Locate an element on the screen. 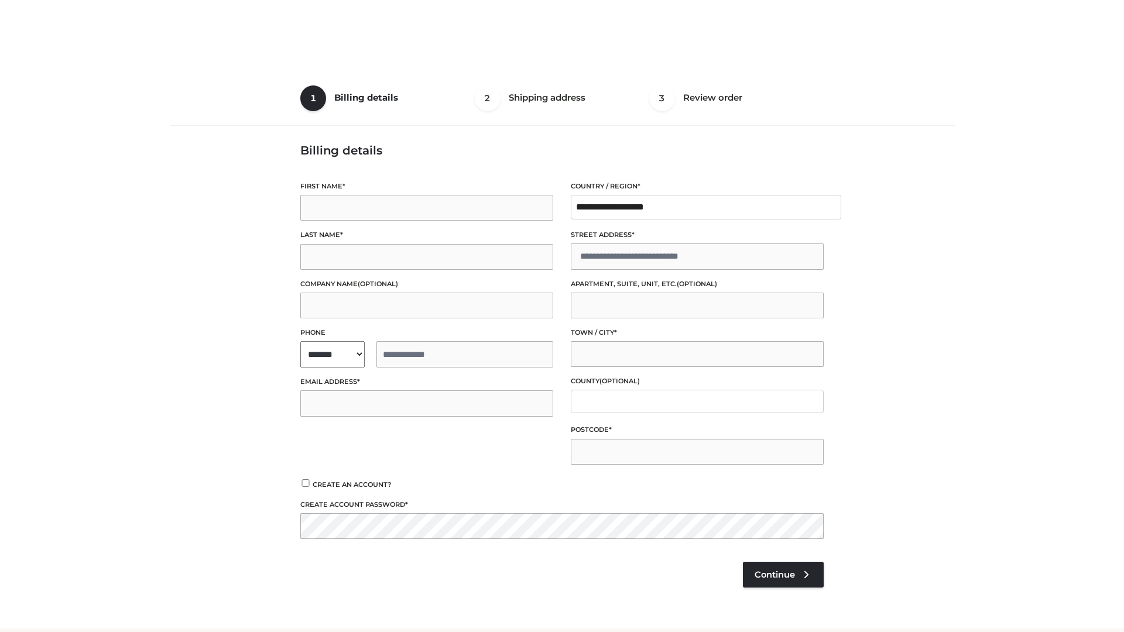 The image size is (1124, 632). span: 2 is located at coordinates (487, 98).